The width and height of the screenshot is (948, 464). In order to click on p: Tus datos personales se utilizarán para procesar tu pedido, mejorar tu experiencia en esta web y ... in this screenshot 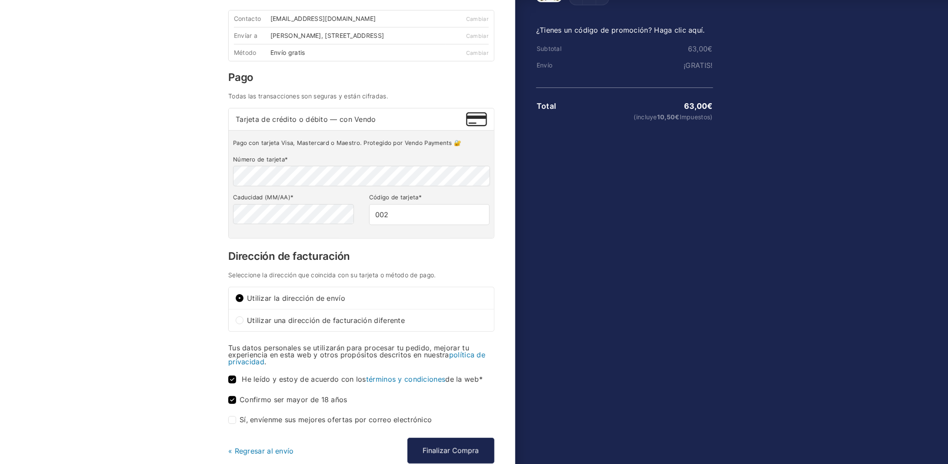, I will do `click(361, 355)`.